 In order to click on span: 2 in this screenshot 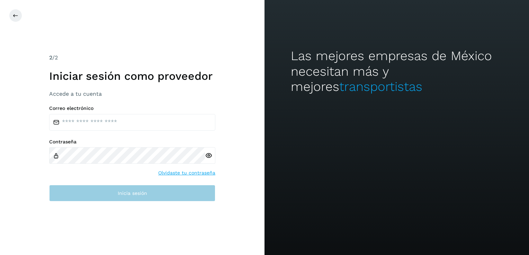, I will do `click(51, 57)`.